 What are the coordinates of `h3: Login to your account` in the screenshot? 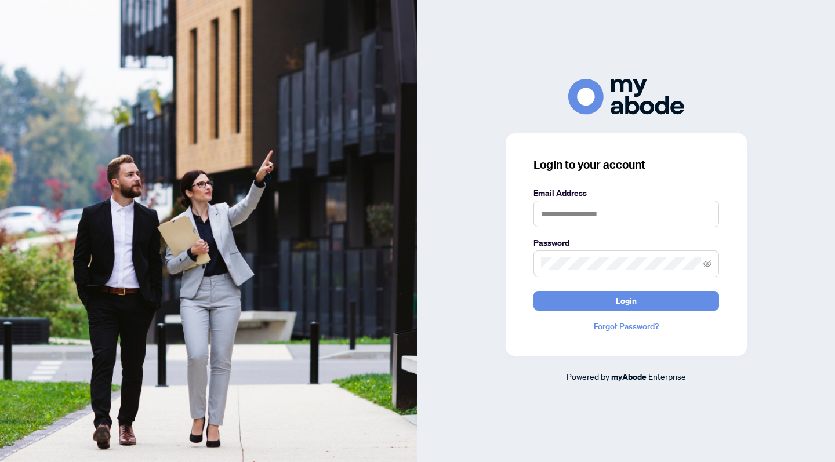 It's located at (626, 165).